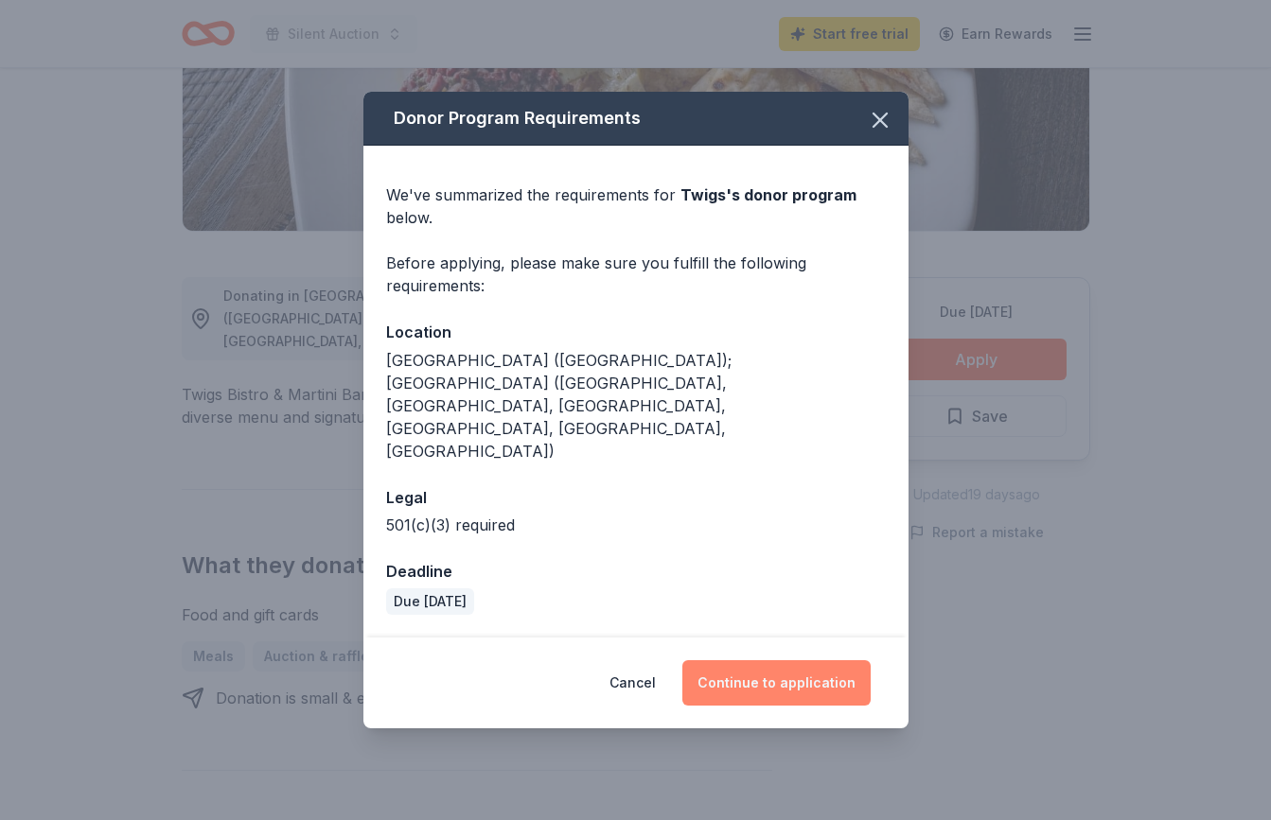 The height and width of the screenshot is (820, 1271). I want to click on div: 501(c)(3) required, so click(636, 525).